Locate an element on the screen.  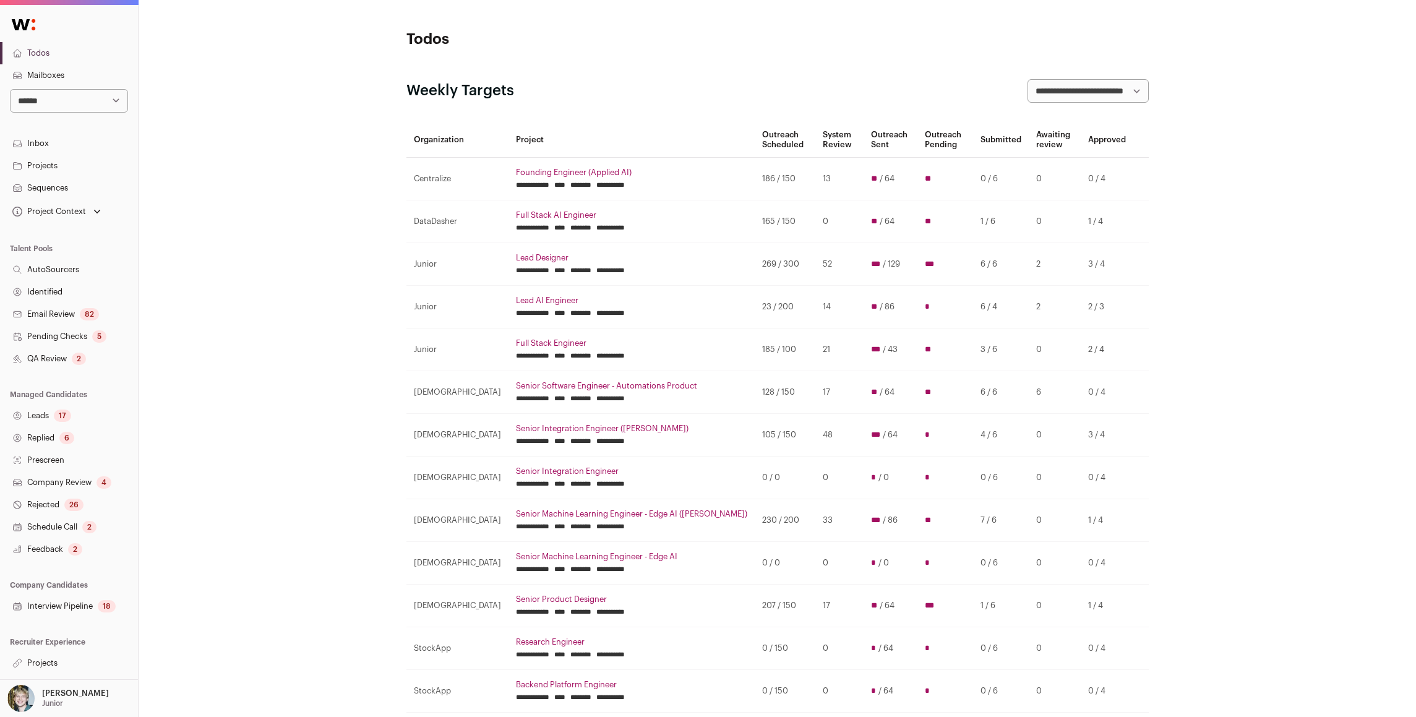
a: Senior Product Designer is located at coordinates (632, 600).